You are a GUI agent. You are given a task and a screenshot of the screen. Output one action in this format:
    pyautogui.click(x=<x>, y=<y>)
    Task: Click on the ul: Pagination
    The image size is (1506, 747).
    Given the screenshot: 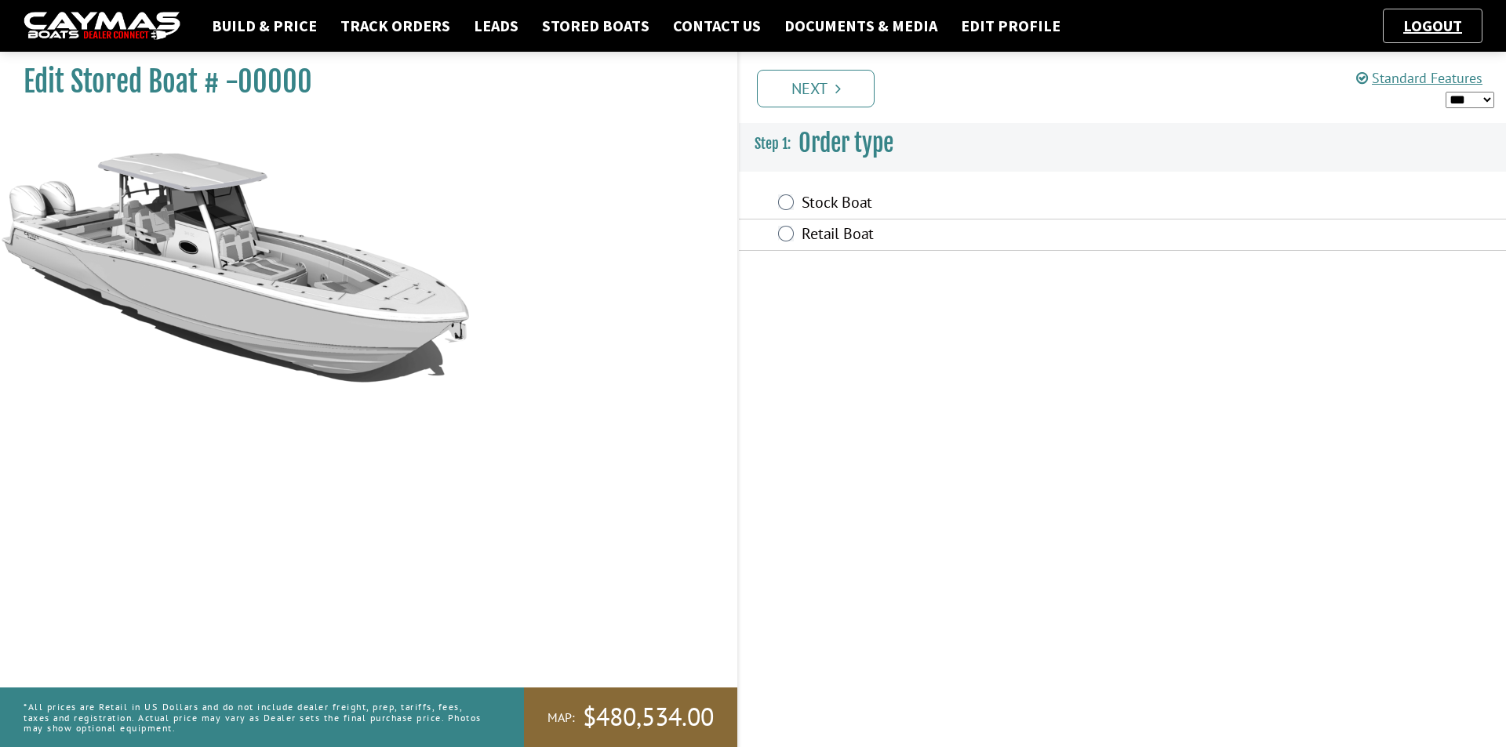 What is the action you would take?
    pyautogui.click(x=1129, y=87)
    